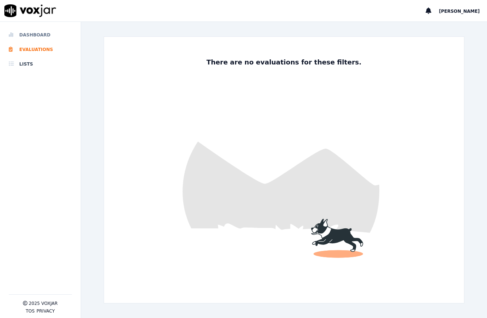 This screenshot has height=318, width=487. Describe the element at coordinates (40, 50) in the screenshot. I see `li: Evaluations` at that location.